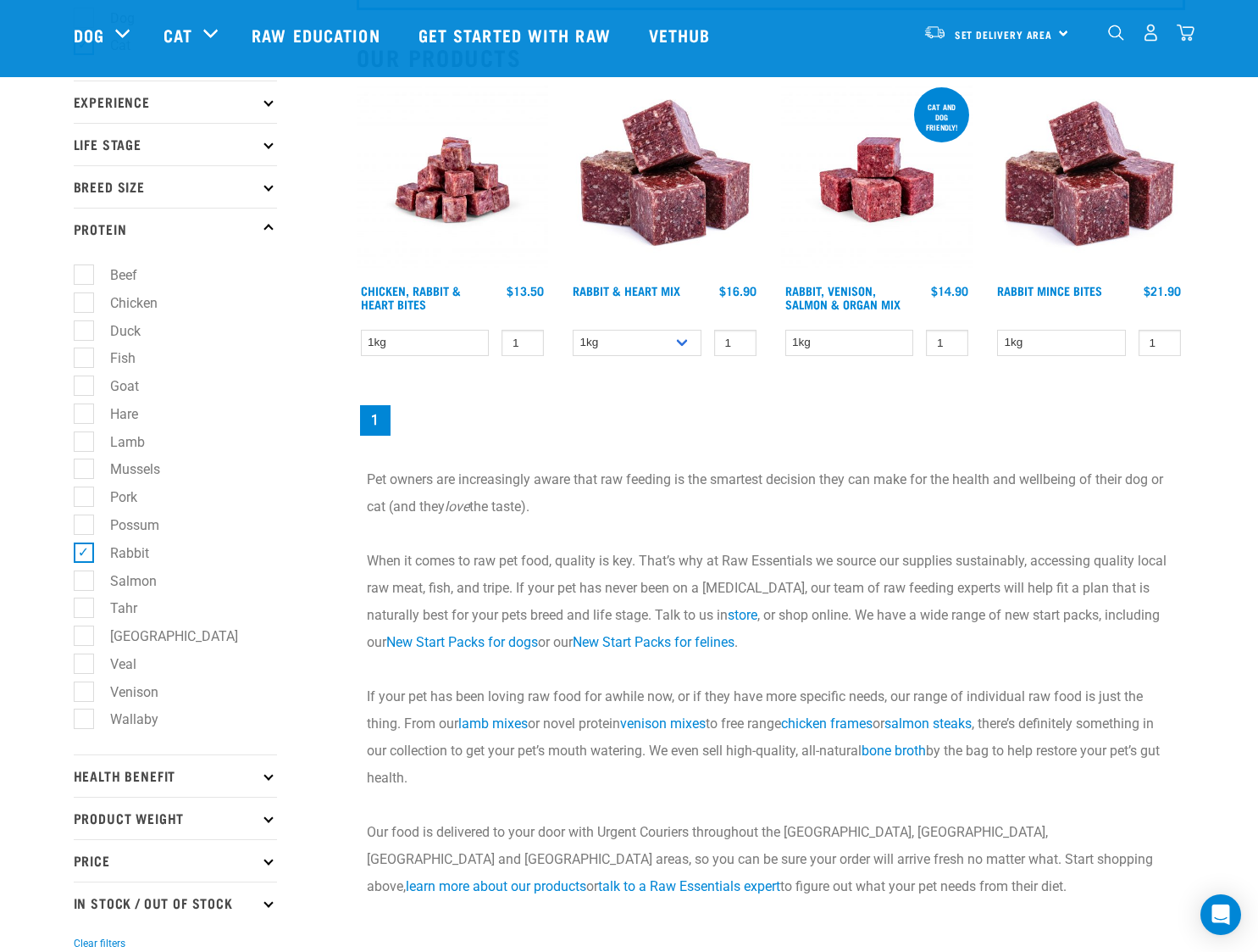  What do you see at coordinates (517, 35) in the screenshot?
I see `a: Get started with Raw` at bounding box center [517, 35].